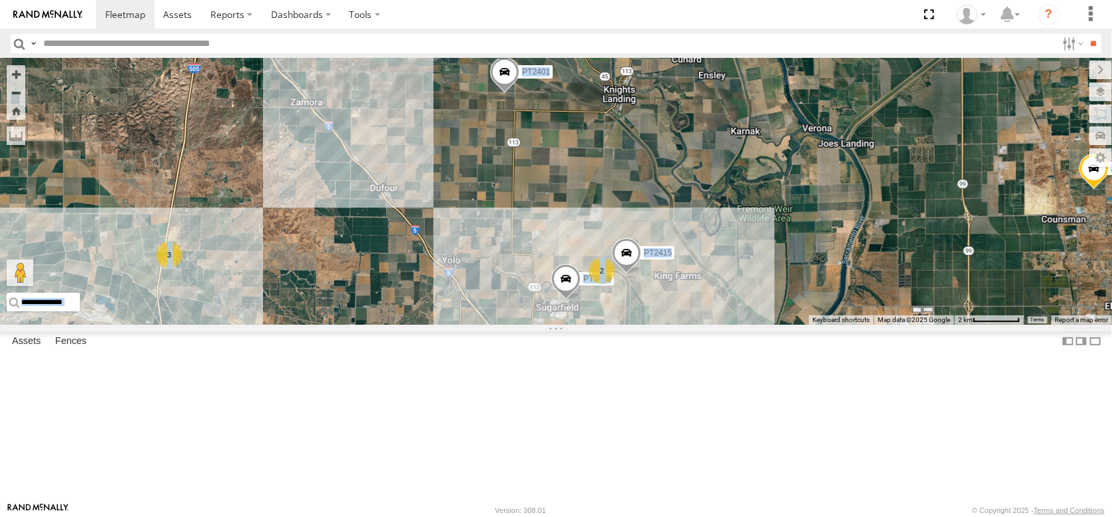  What do you see at coordinates (1068, 341) in the screenshot?
I see `label: Dock Summary Table to the Left` at bounding box center [1068, 341].